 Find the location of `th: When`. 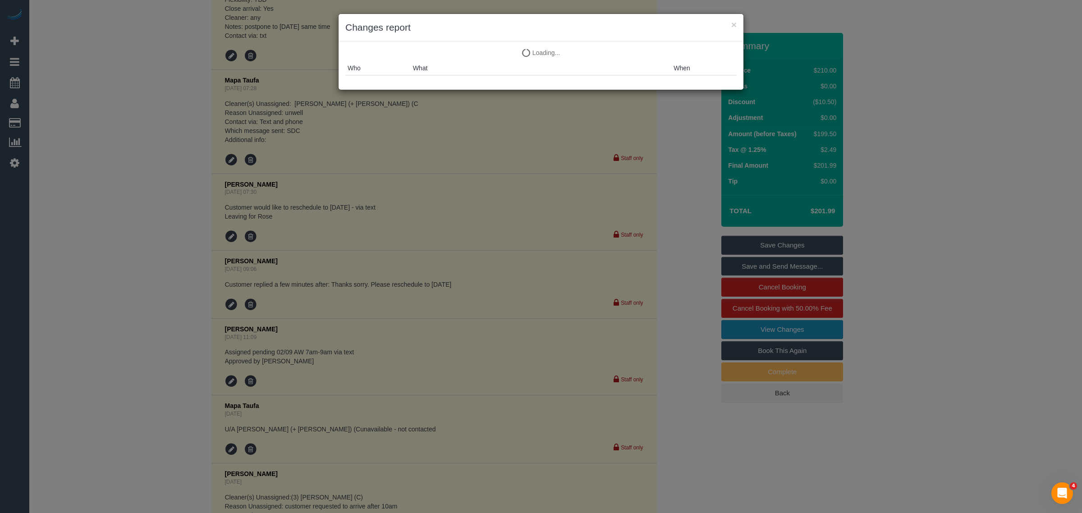

th: When is located at coordinates (704, 68).